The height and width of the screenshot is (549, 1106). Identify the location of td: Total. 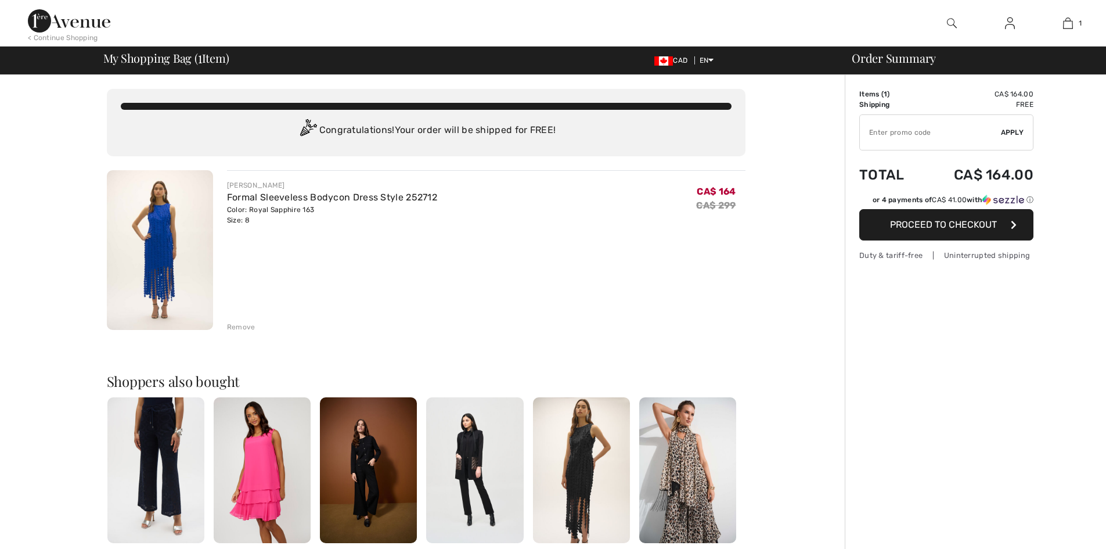
(891, 175).